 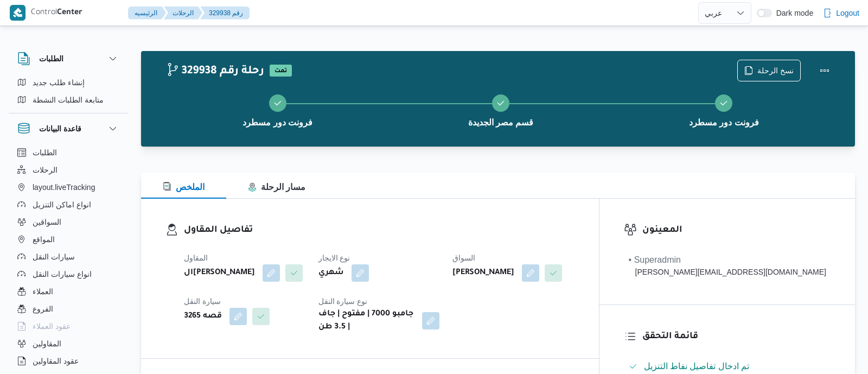 What do you see at coordinates (727, 260) in the screenshot?
I see `div: • Superadmin` at bounding box center [727, 260].